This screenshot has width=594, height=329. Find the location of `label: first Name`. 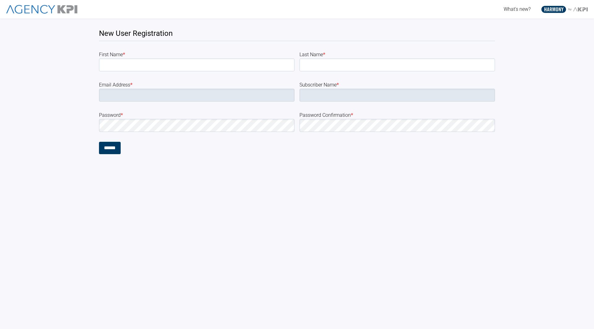

label: first Name is located at coordinates (197, 55).